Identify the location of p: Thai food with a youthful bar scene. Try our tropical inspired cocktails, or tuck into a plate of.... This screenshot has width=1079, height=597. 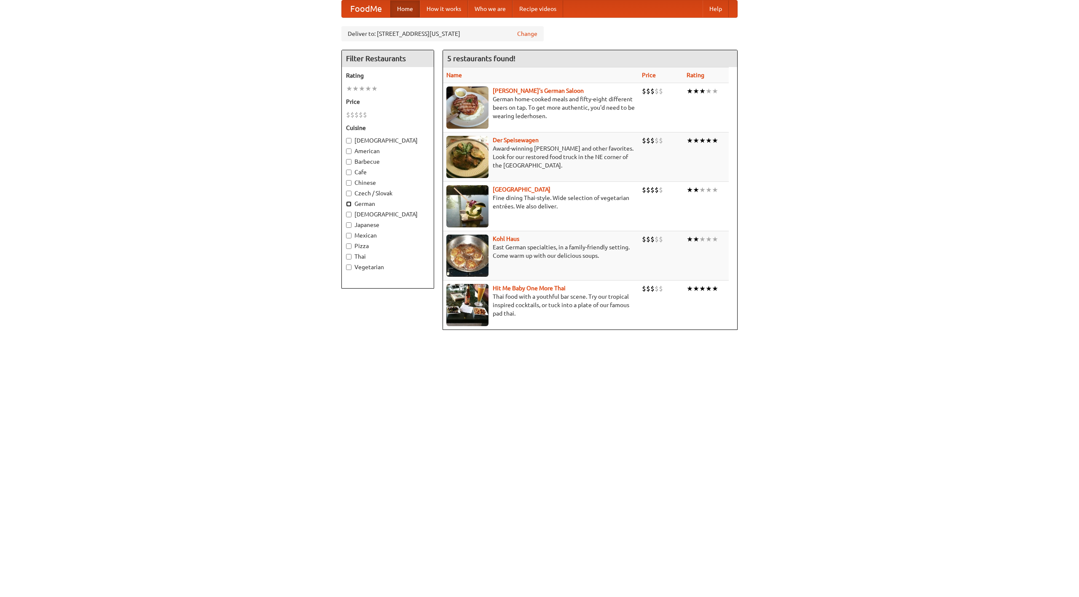
(541, 305).